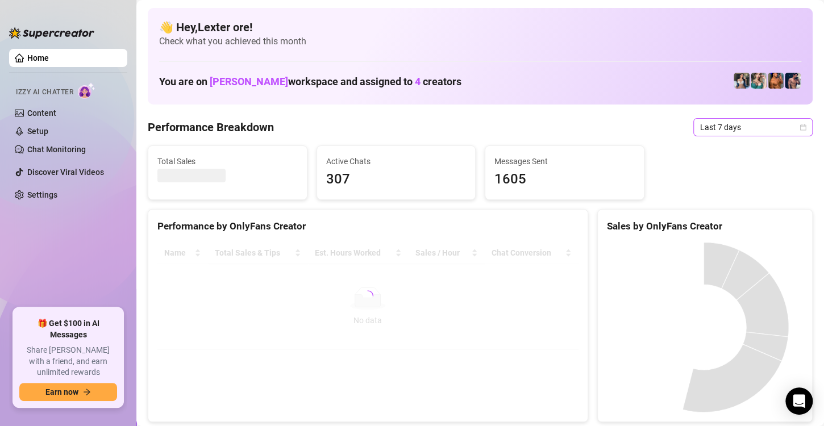  Describe the element at coordinates (793, 81) in the screenshot. I see `img: Axel` at that location.